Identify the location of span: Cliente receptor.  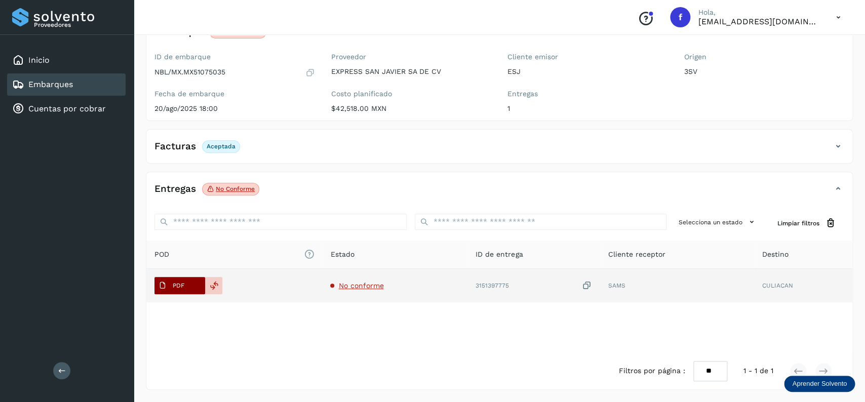
(636, 254).